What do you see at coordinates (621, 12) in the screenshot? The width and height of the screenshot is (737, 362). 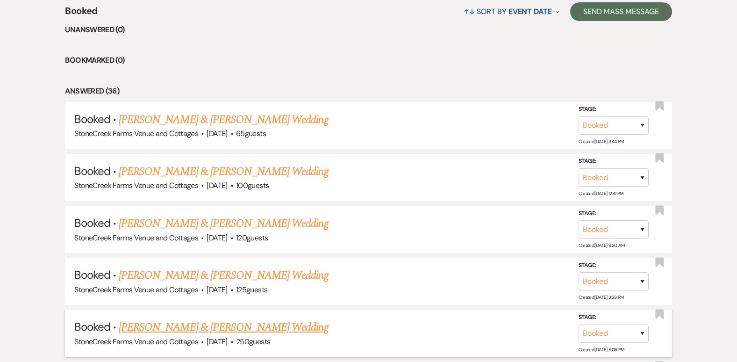 I see `button: Send Mass Message` at bounding box center [621, 12].